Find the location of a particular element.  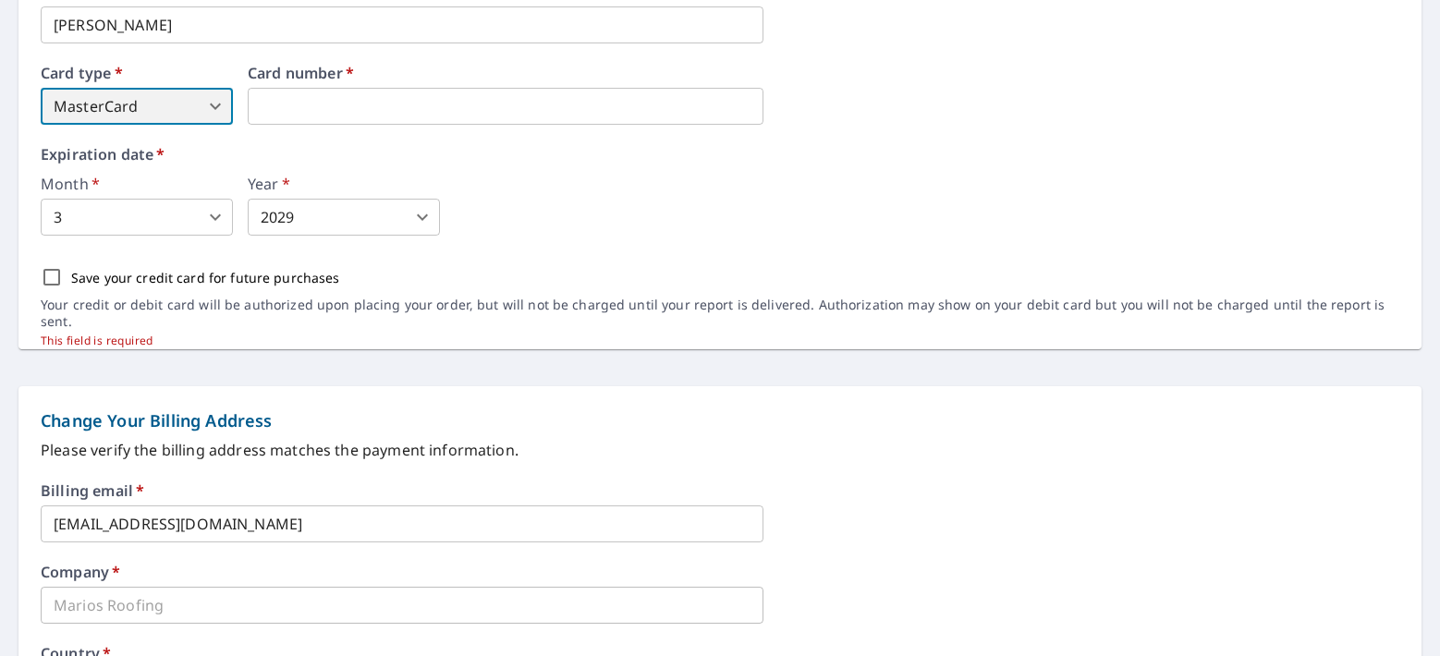

p: Change Your Billing Address is located at coordinates (720, 421).